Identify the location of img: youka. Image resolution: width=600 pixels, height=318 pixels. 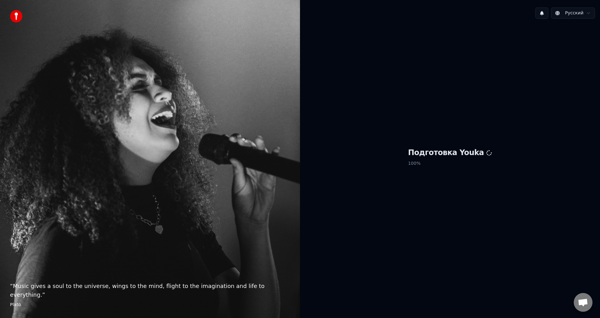
(16, 16).